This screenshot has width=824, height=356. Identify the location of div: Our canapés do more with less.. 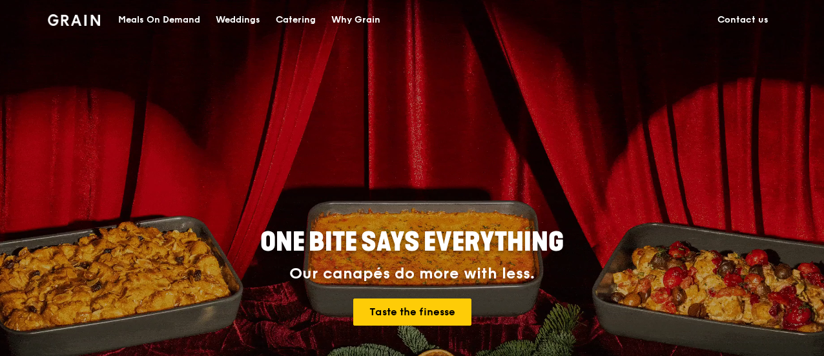
(412, 274).